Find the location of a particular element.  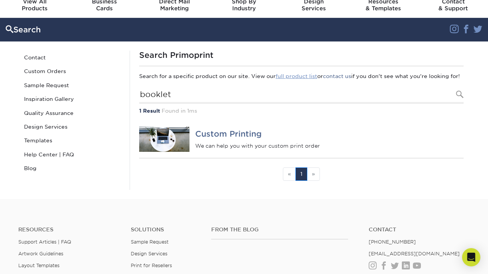

strong: 1 Result is located at coordinates (149, 111).